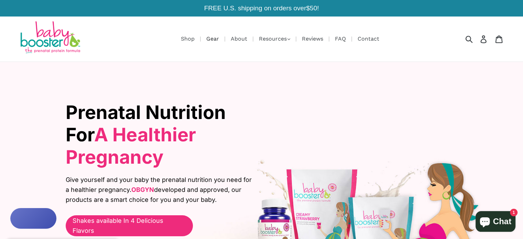 The width and height of the screenshot is (523, 239). I want to click on a: Shop, so click(188, 39).